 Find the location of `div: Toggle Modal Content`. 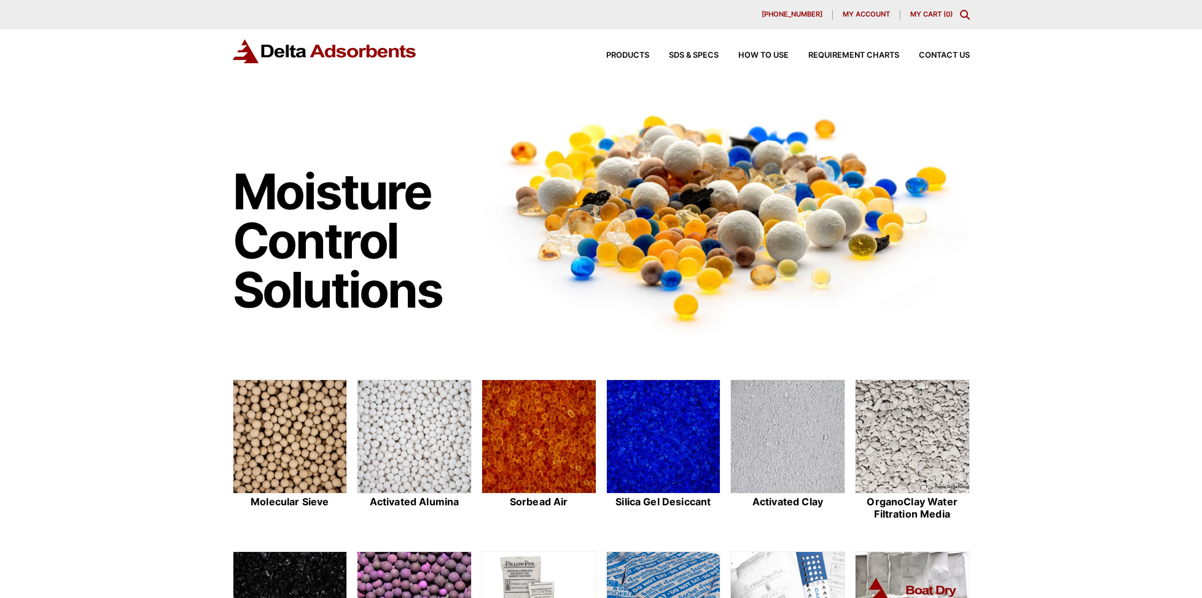

div: Toggle Modal Content is located at coordinates (965, 15).